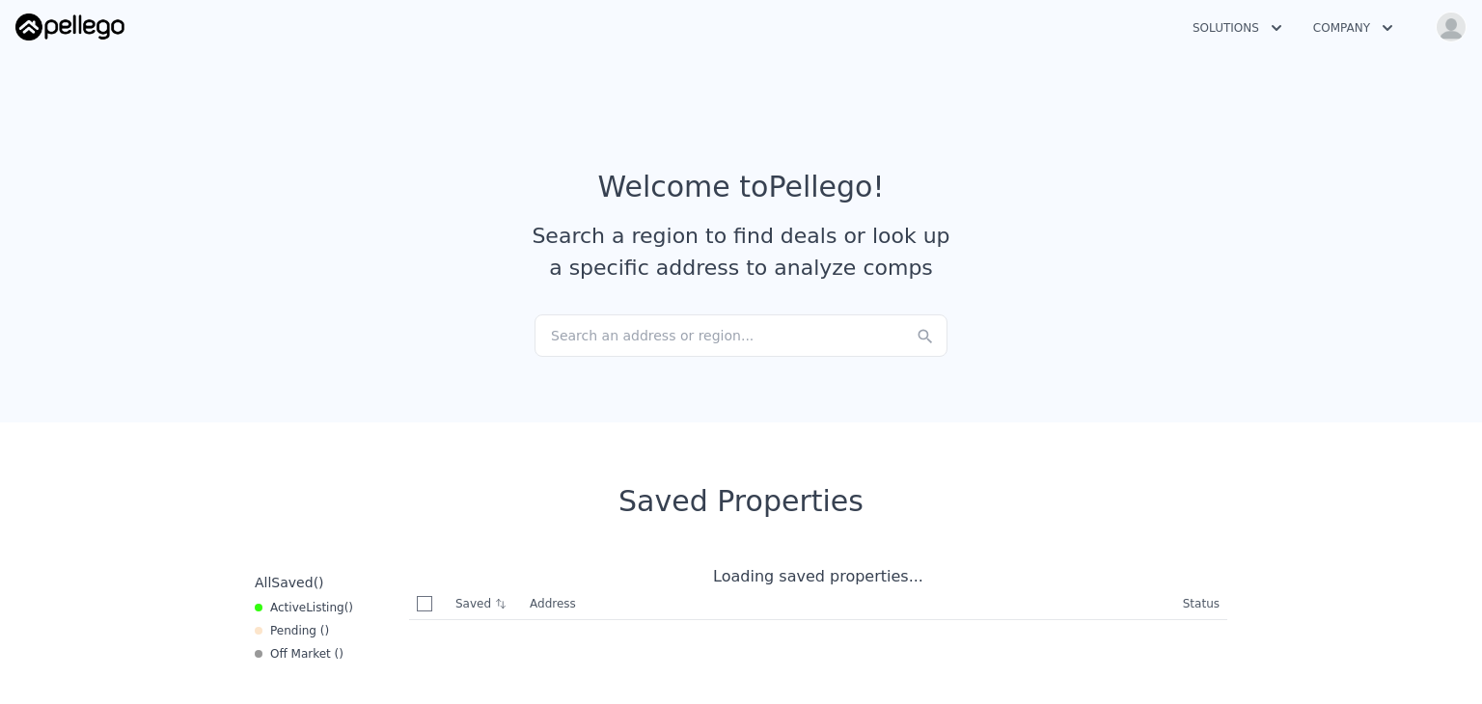  I want to click on span: Active ( ), so click(312, 608).